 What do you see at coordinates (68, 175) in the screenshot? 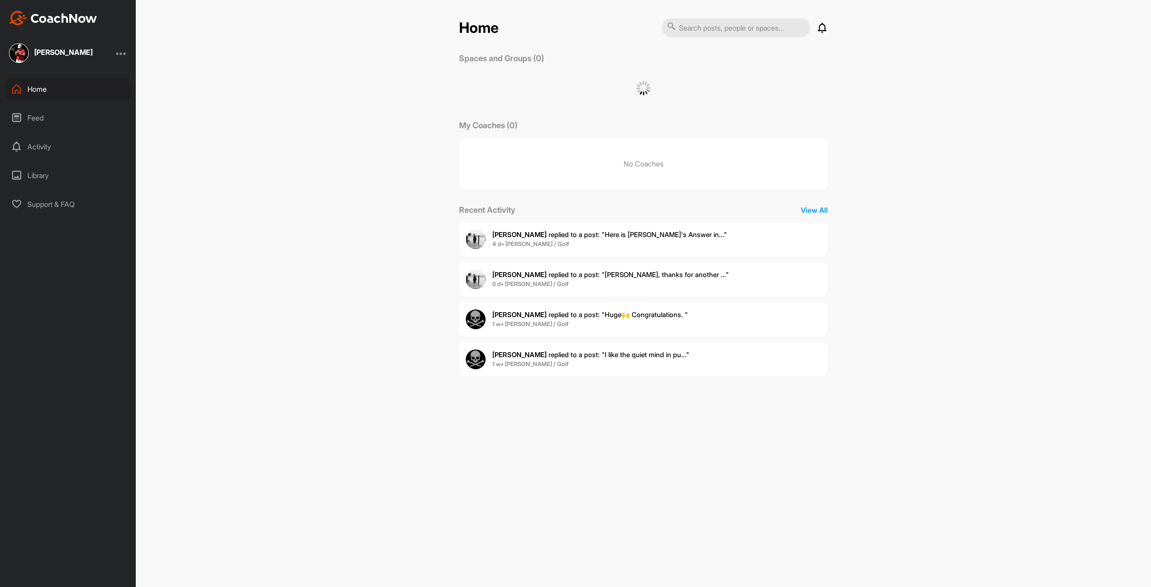
I see `div: Library` at bounding box center [68, 175].